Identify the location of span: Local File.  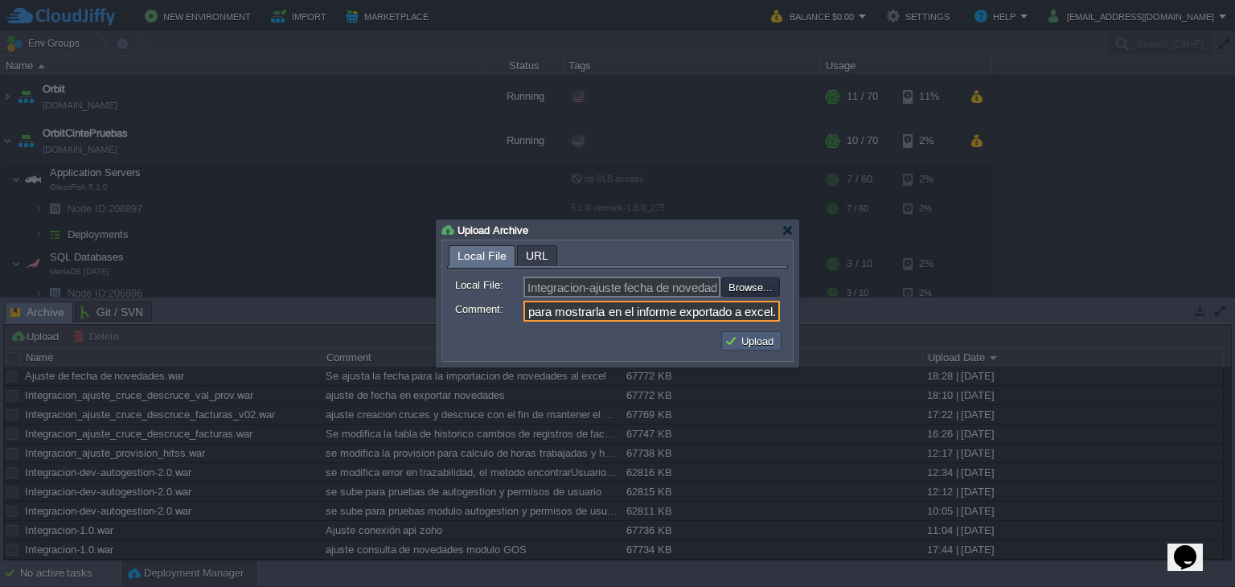
(482, 256).